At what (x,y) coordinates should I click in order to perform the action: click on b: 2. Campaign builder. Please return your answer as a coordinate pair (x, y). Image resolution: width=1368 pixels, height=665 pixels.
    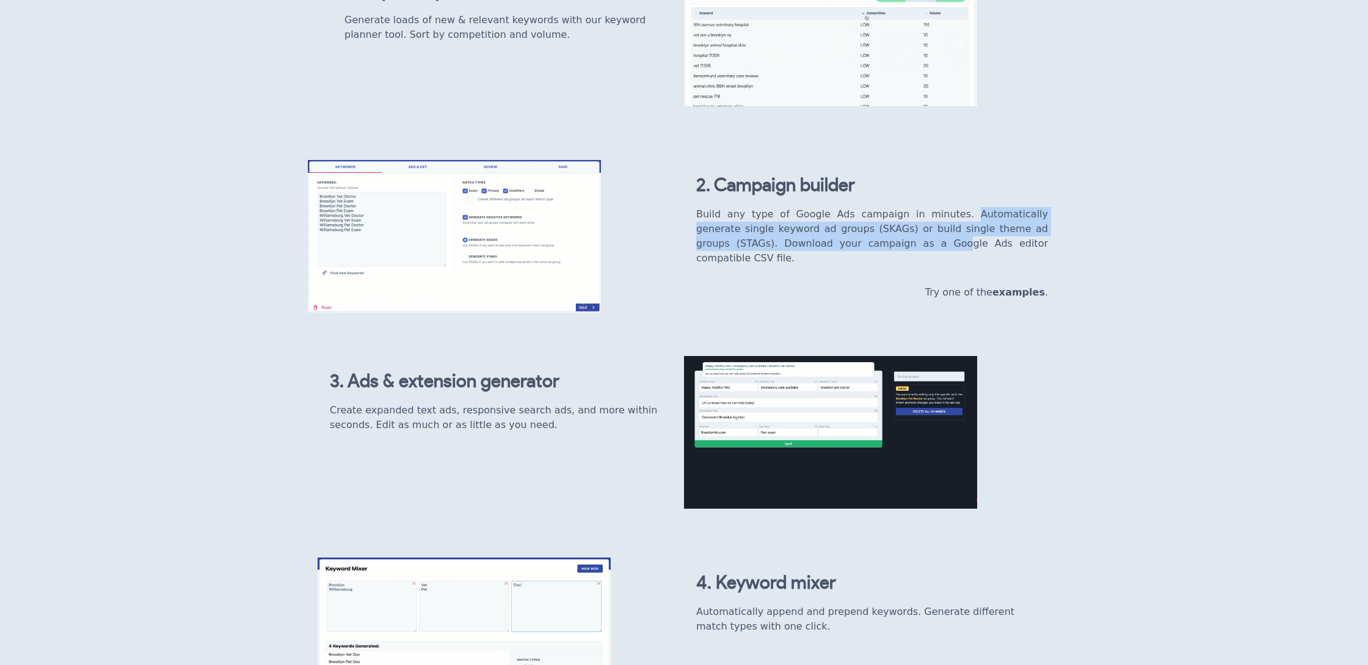
    Looking at the image, I should click on (775, 186).